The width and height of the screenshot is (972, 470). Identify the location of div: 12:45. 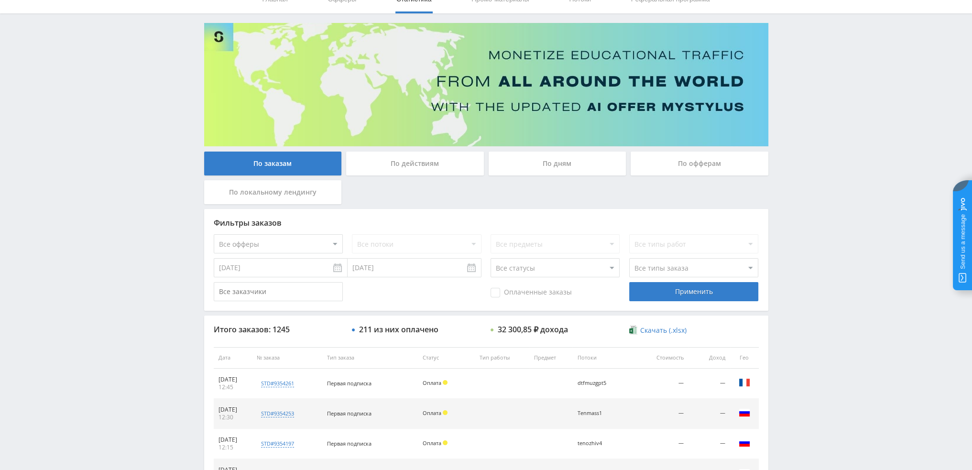
(233, 387).